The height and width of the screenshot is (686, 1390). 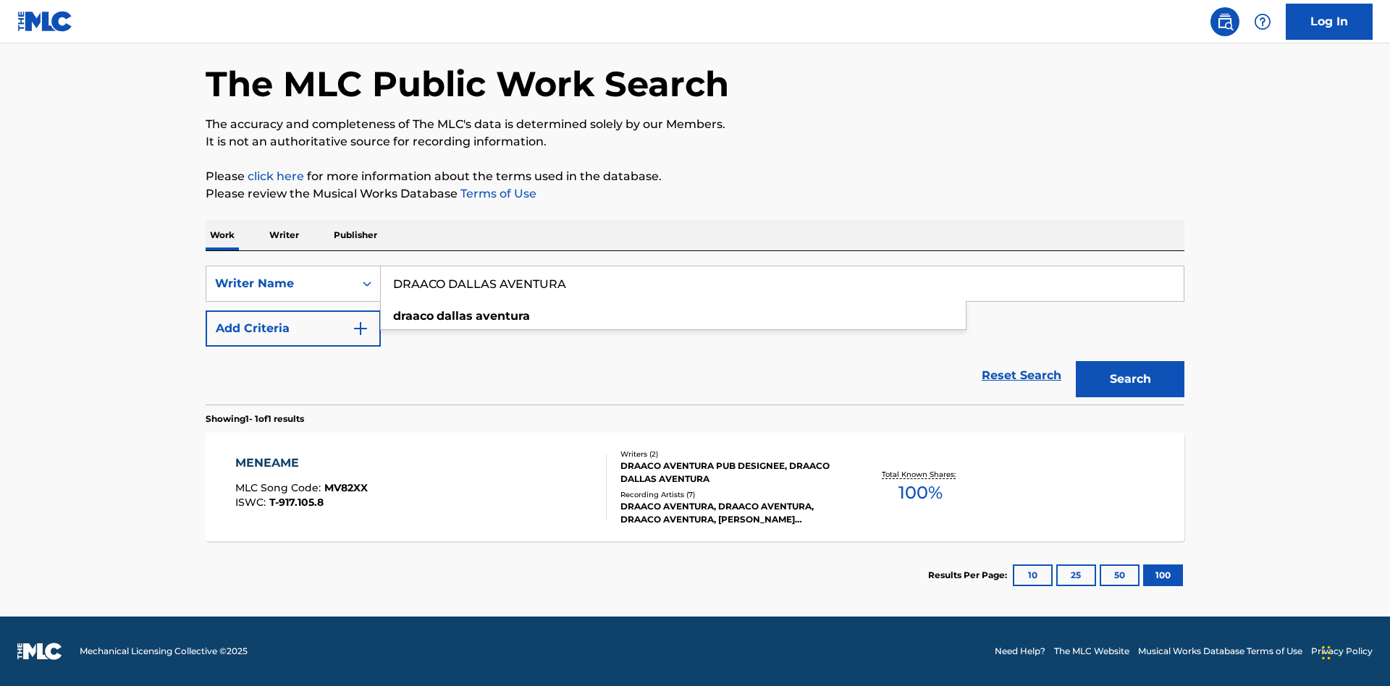 I want to click on p: Please for more information about the terms used in the database., so click(x=695, y=177).